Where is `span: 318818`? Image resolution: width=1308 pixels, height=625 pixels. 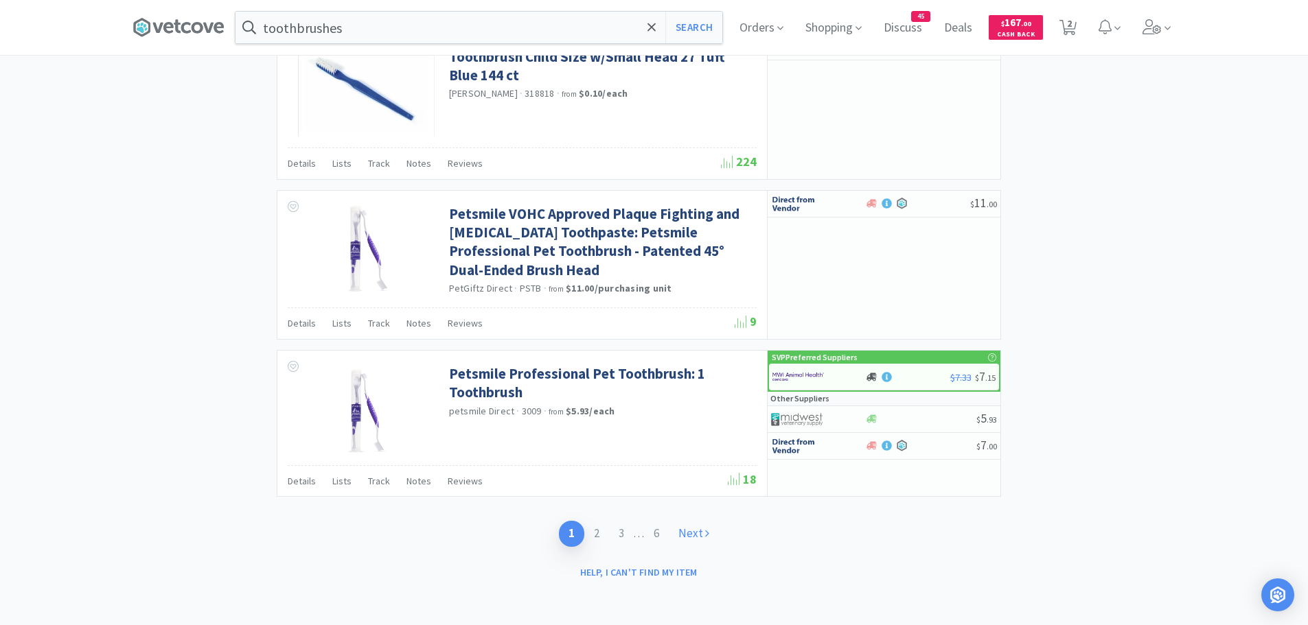
span: 318818 is located at coordinates (540, 93).